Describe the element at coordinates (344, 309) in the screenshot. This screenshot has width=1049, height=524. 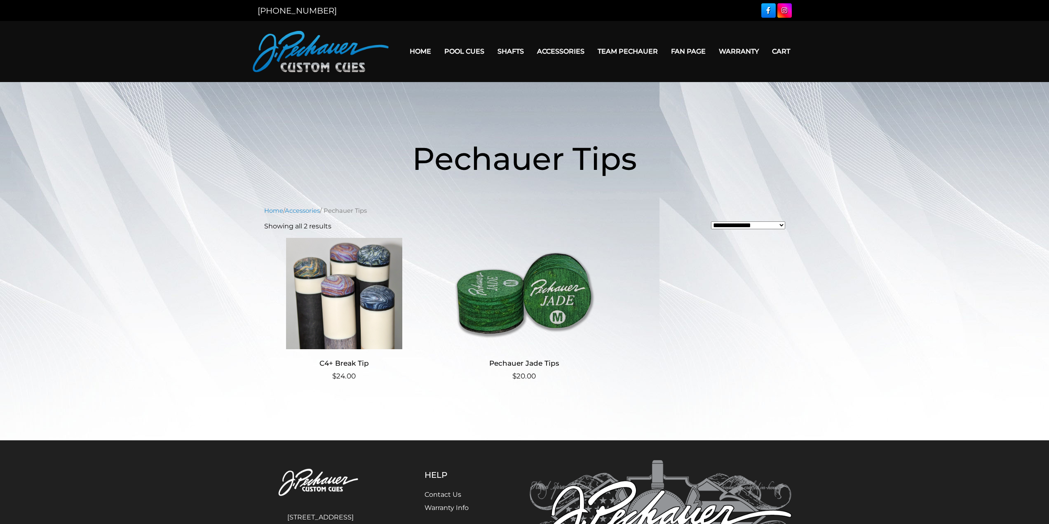
I see `a: C4+ Break Tip $24.00` at that location.